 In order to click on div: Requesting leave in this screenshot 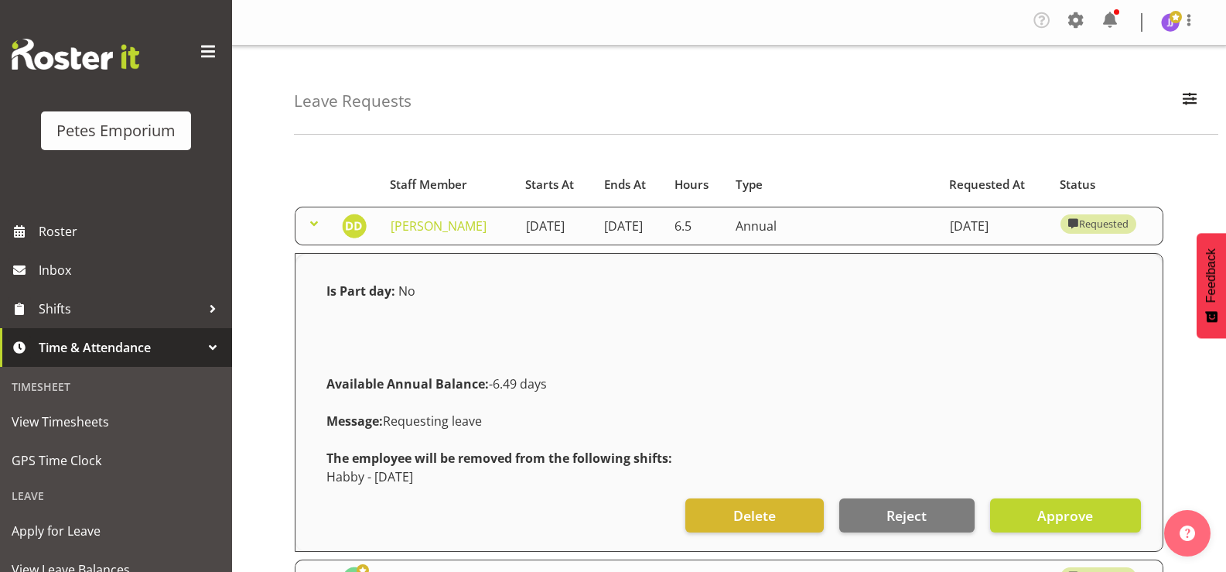, I will do `click(729, 421)`.